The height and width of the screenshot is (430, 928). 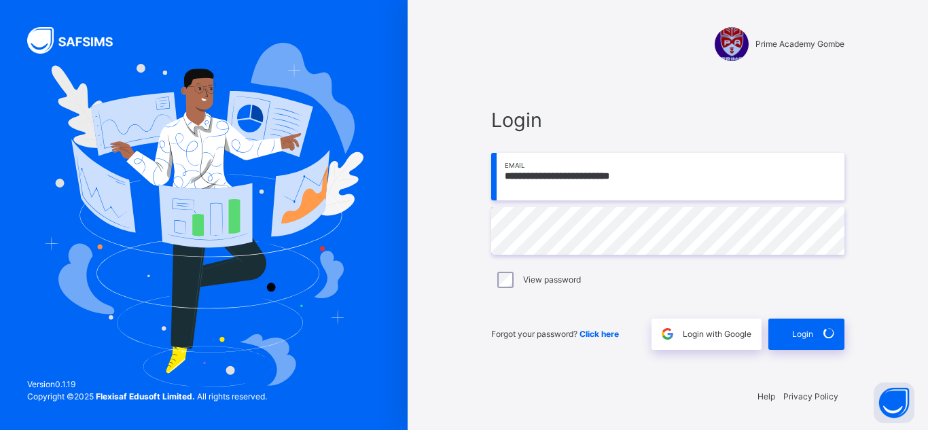 What do you see at coordinates (145, 396) in the screenshot?
I see `strong: Flexisaf Edusoft Limited.` at bounding box center [145, 396].